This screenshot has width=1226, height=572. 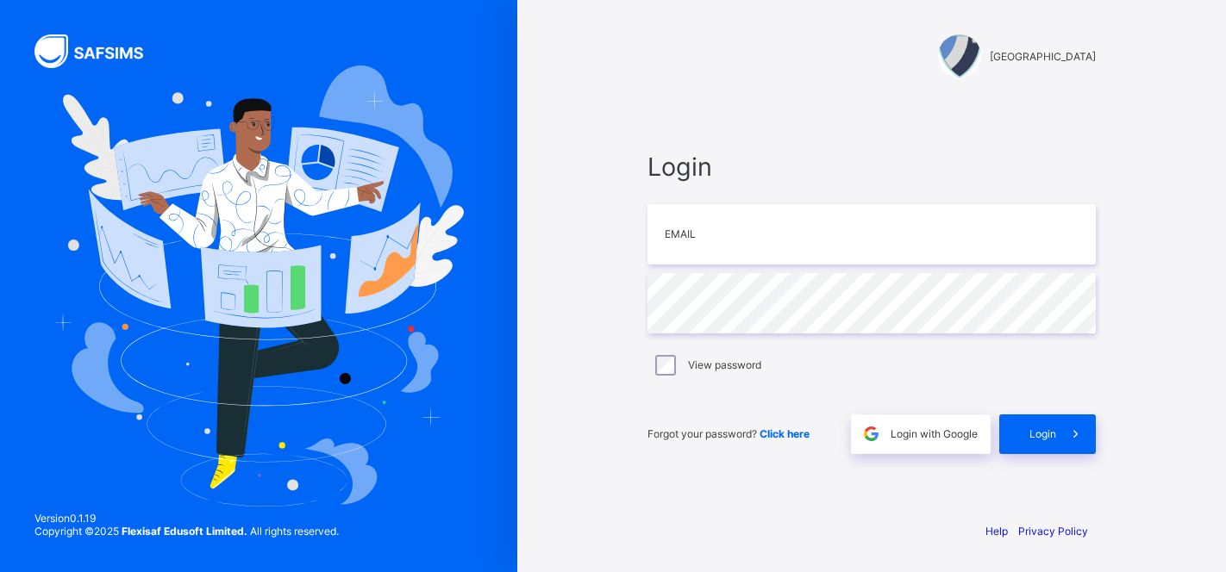 I want to click on img: google.396cfc9801f0270233282035f929180a.svg, so click(x=871, y=434).